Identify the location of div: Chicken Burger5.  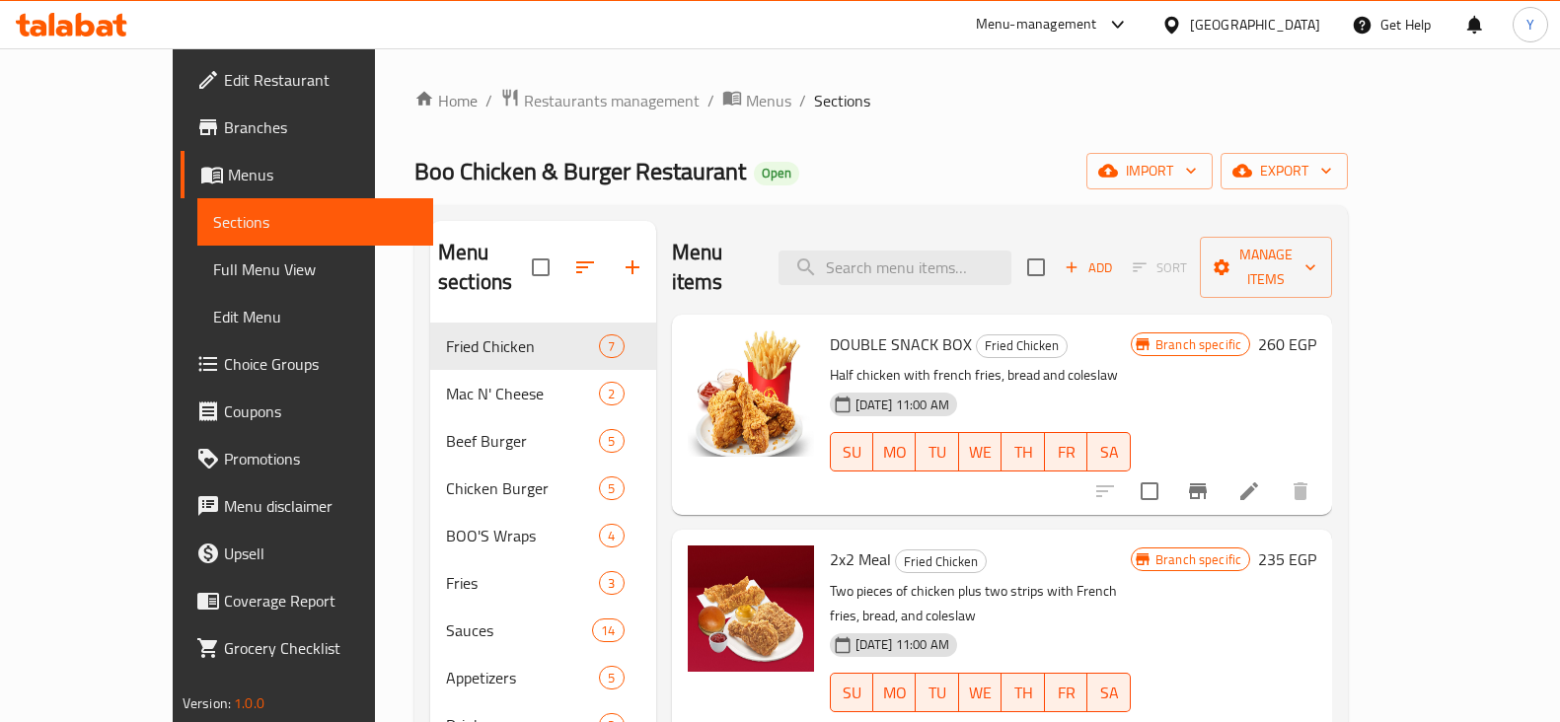
(543, 488).